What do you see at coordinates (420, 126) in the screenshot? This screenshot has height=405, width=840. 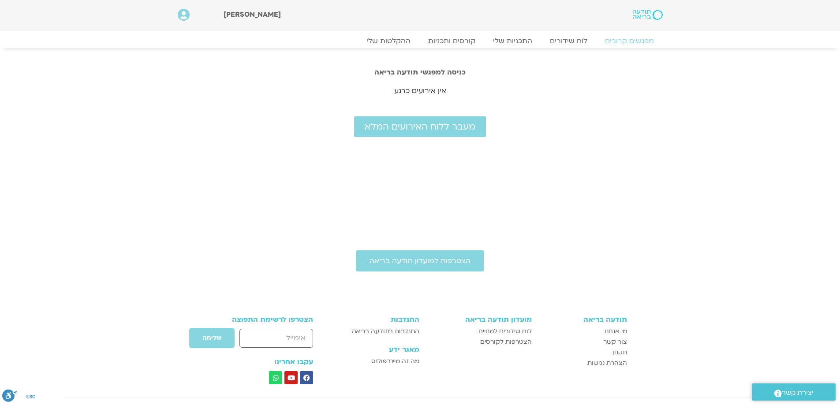 I see `span: מעבר ללוח האירועים המלא` at bounding box center [420, 126].